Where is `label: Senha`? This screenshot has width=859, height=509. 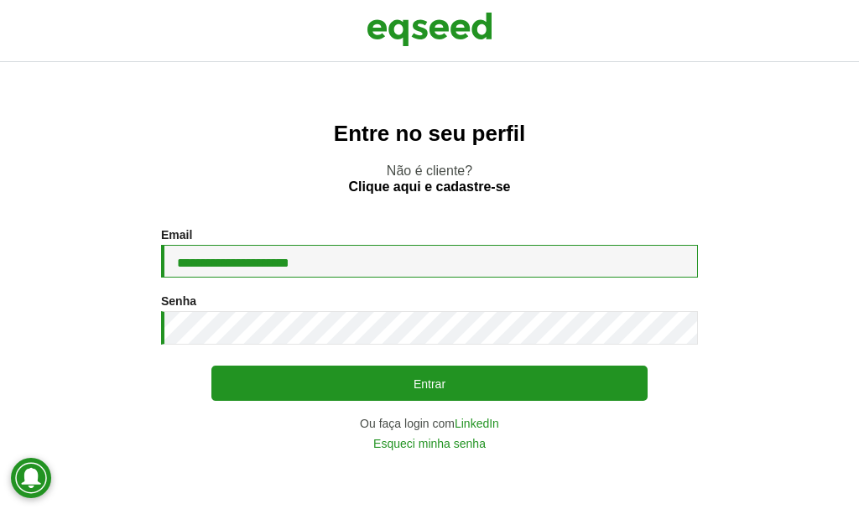 label: Senha is located at coordinates (179, 301).